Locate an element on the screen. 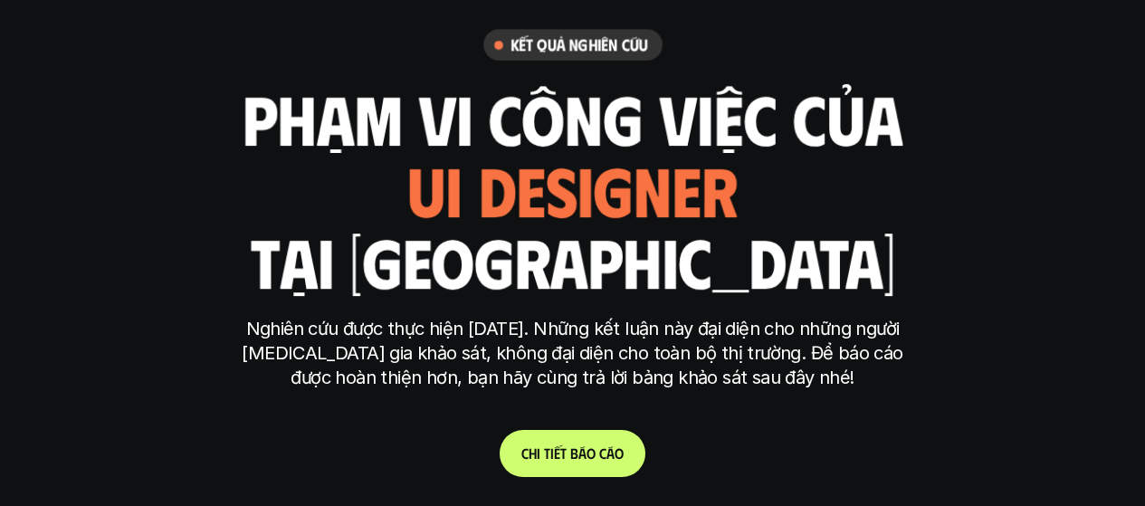 This screenshot has width=1145, height=506. span: c is located at coordinates (603, 452).